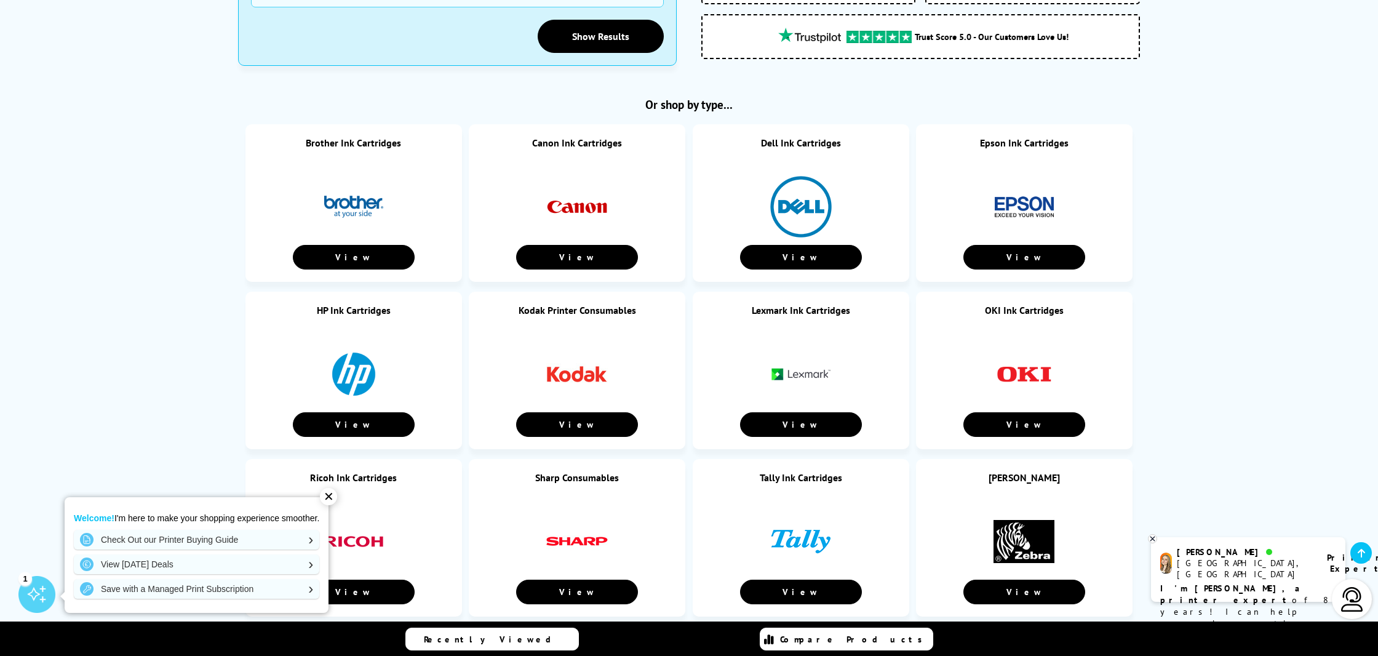 The height and width of the screenshot is (656, 1378). I want to click on img: Kodak Printer Consumables, so click(577, 374).